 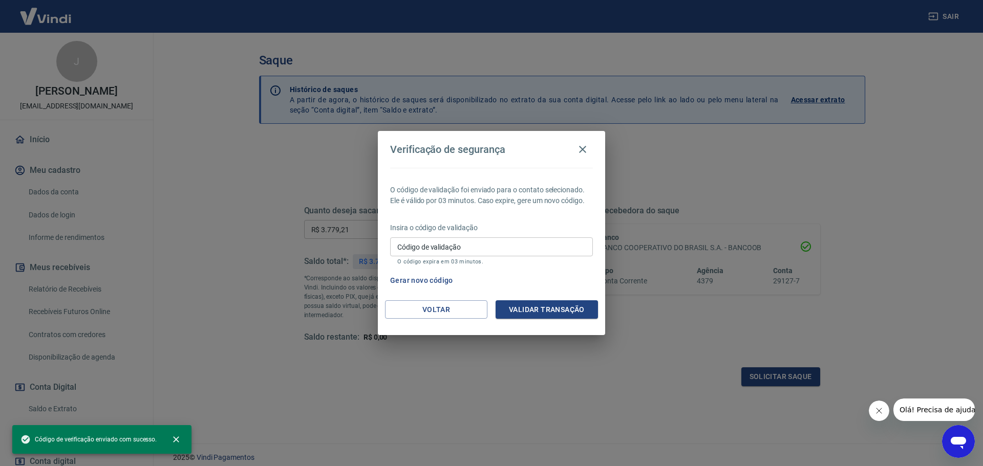 I want to click on p: Insira o código de validação, so click(x=491, y=228).